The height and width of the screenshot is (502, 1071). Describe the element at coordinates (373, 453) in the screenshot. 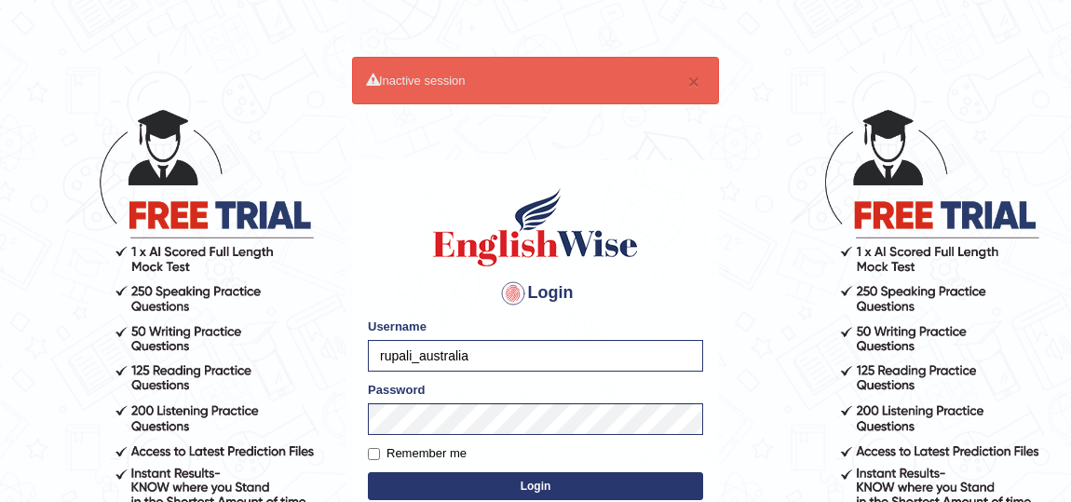

I see `input: Remember me` at that location.